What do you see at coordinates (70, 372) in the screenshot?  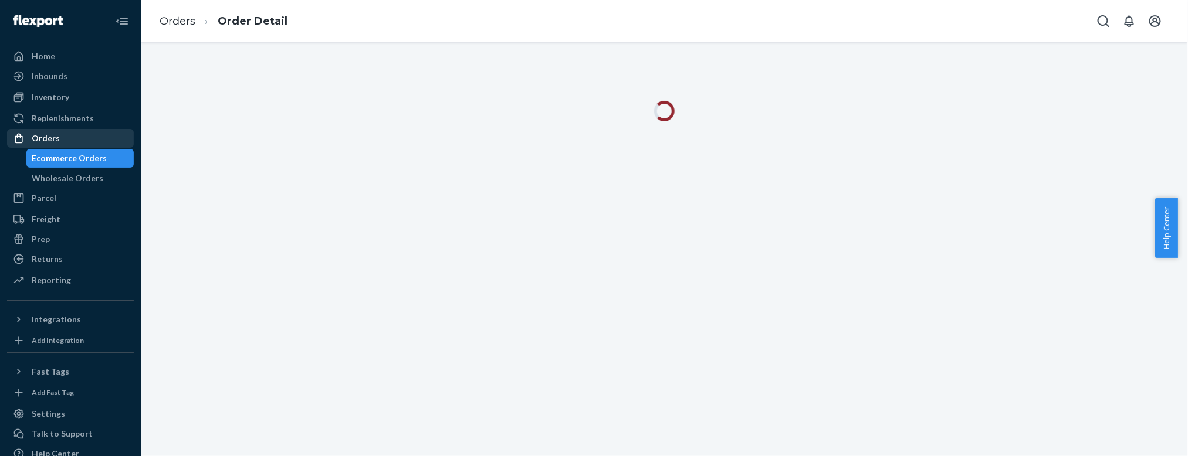 I see `button: Fast Tags` at bounding box center [70, 372].